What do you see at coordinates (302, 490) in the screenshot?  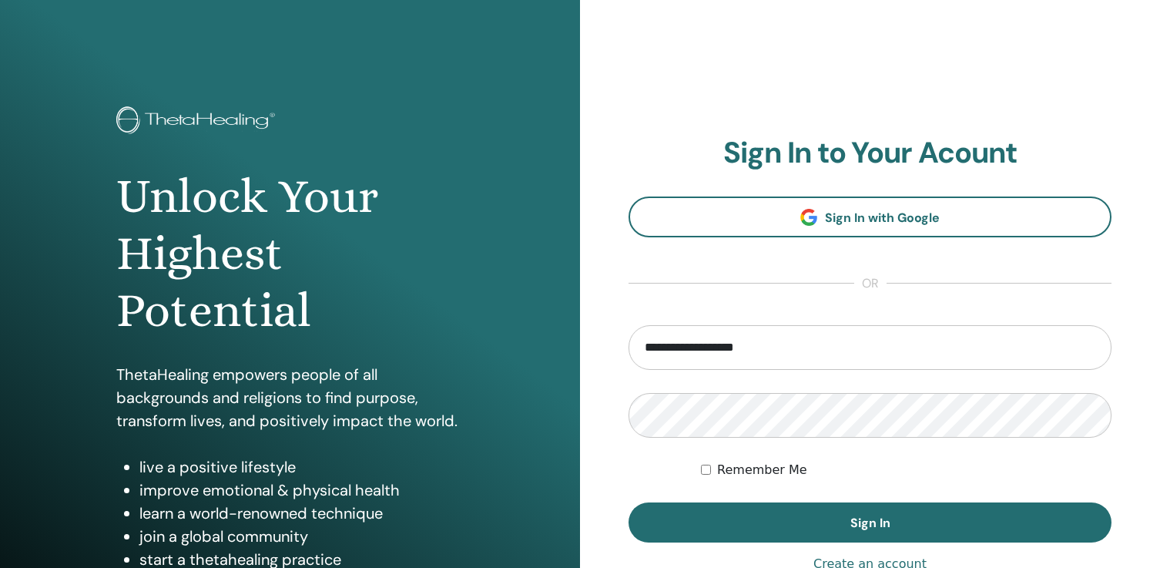 I see `li: improve emotional & physical health` at bounding box center [302, 490].